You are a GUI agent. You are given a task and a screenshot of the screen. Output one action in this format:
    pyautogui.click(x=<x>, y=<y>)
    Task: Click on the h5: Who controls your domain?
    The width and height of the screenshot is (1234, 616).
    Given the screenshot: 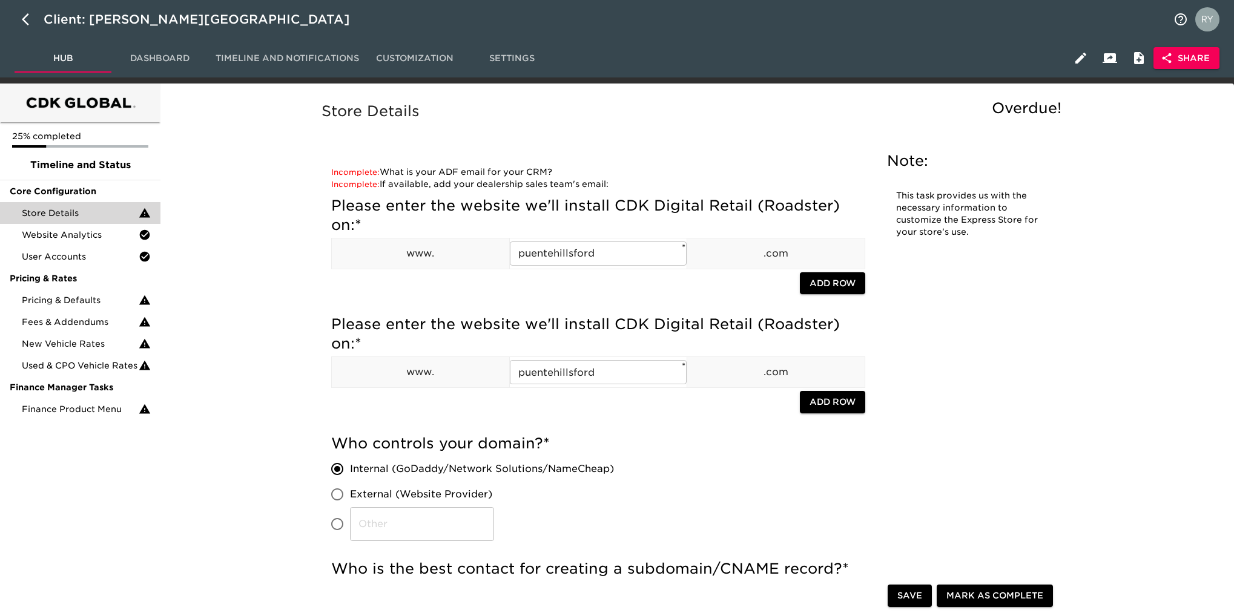 What is the action you would take?
    pyautogui.click(x=598, y=444)
    